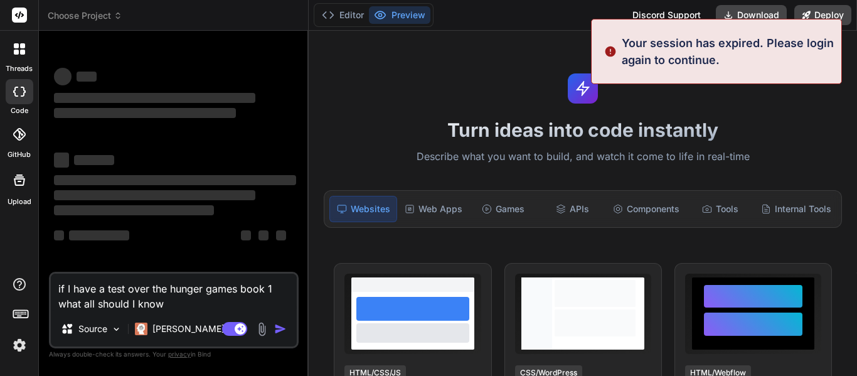 This screenshot has width=857, height=376. Describe the element at coordinates (796, 209) in the screenshot. I see `div: Internal Tools` at that location.